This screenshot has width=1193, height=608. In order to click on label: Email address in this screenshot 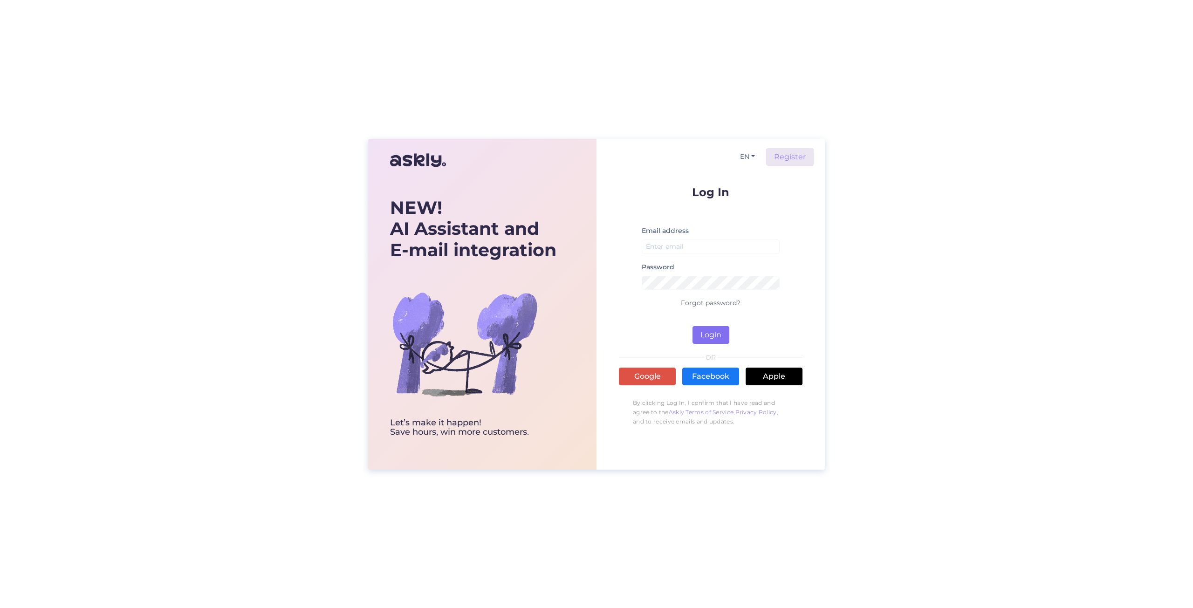, I will do `click(665, 231)`.